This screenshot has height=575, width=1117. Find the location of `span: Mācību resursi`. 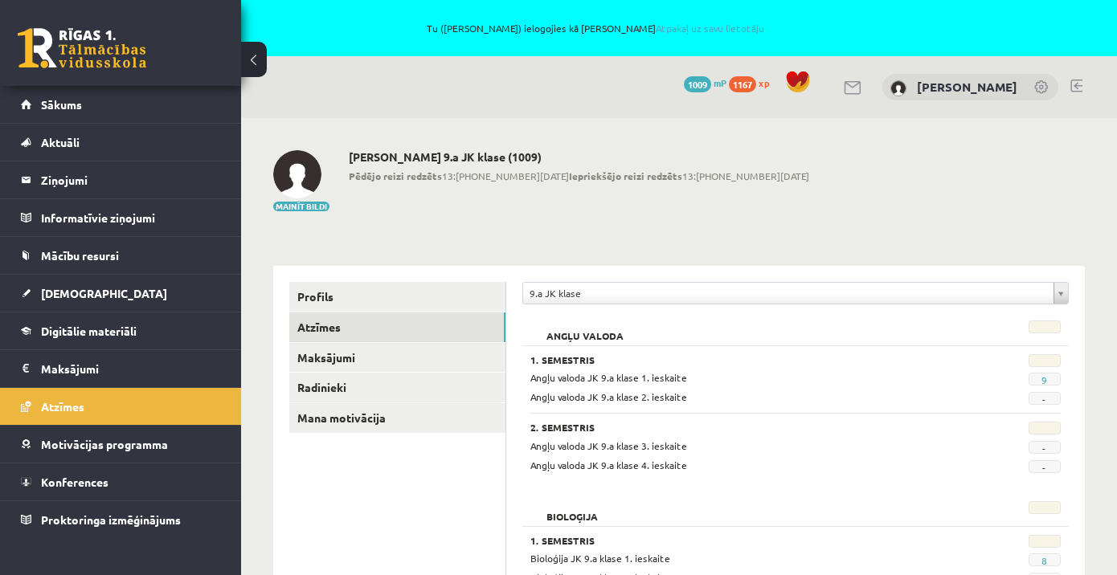

span: Mācību resursi is located at coordinates (80, 255).